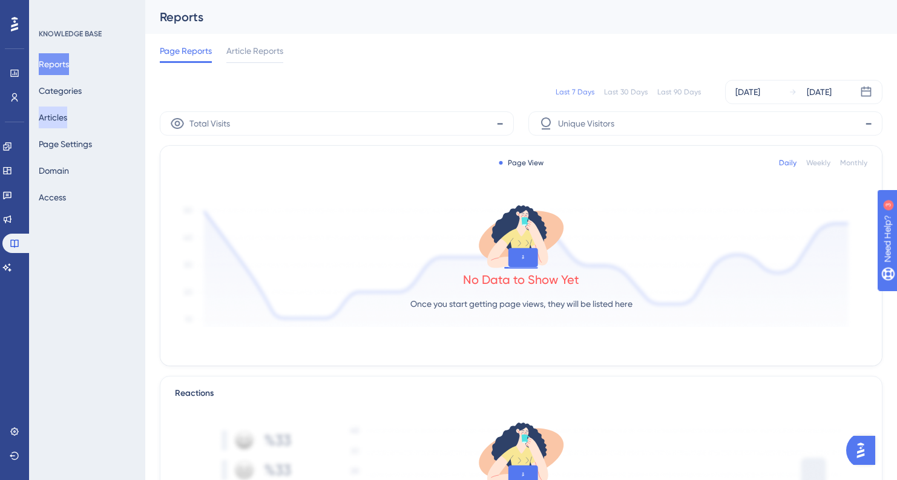 The image size is (897, 480). What do you see at coordinates (52, 10) in the screenshot?
I see `span: Need Help?` at bounding box center [52, 10].